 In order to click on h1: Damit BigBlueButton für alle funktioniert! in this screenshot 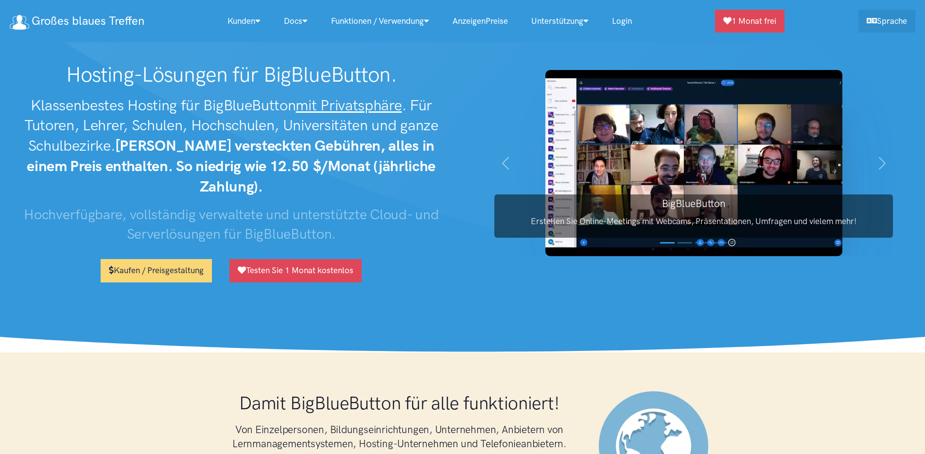, I will do `click(400, 403)`.